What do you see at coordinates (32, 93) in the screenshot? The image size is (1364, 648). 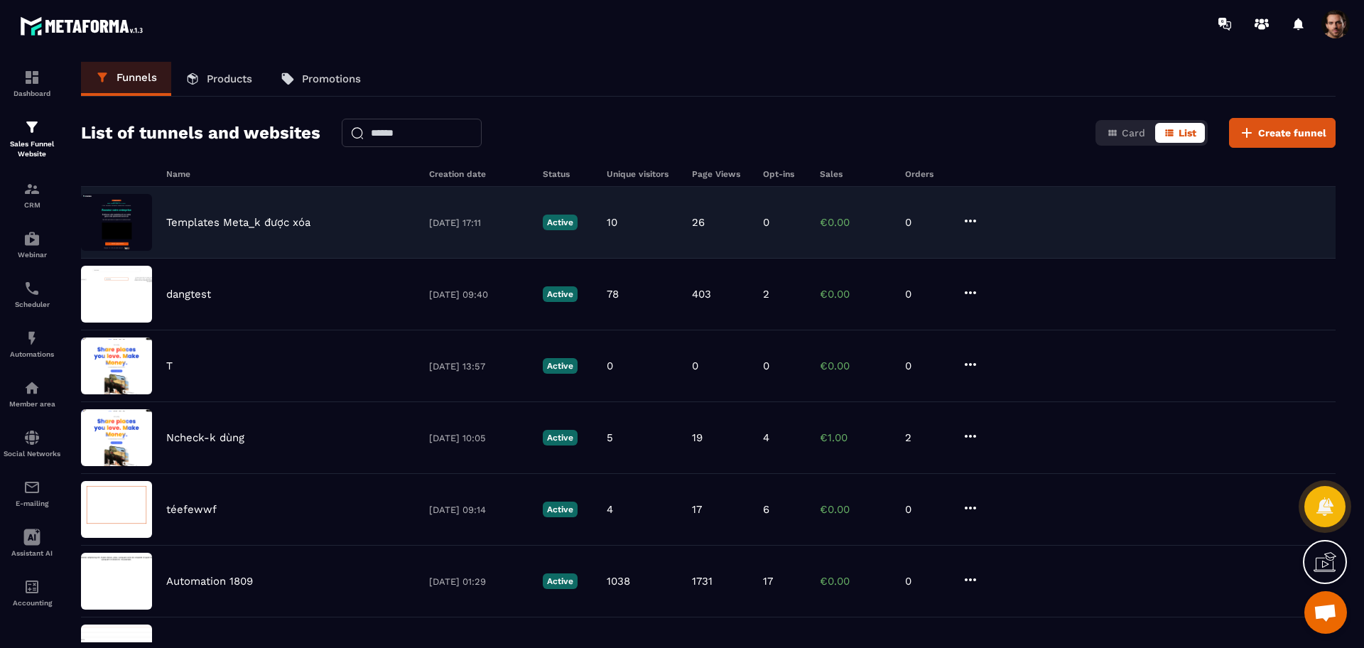 I see `p: Dashboard` at bounding box center [32, 93].